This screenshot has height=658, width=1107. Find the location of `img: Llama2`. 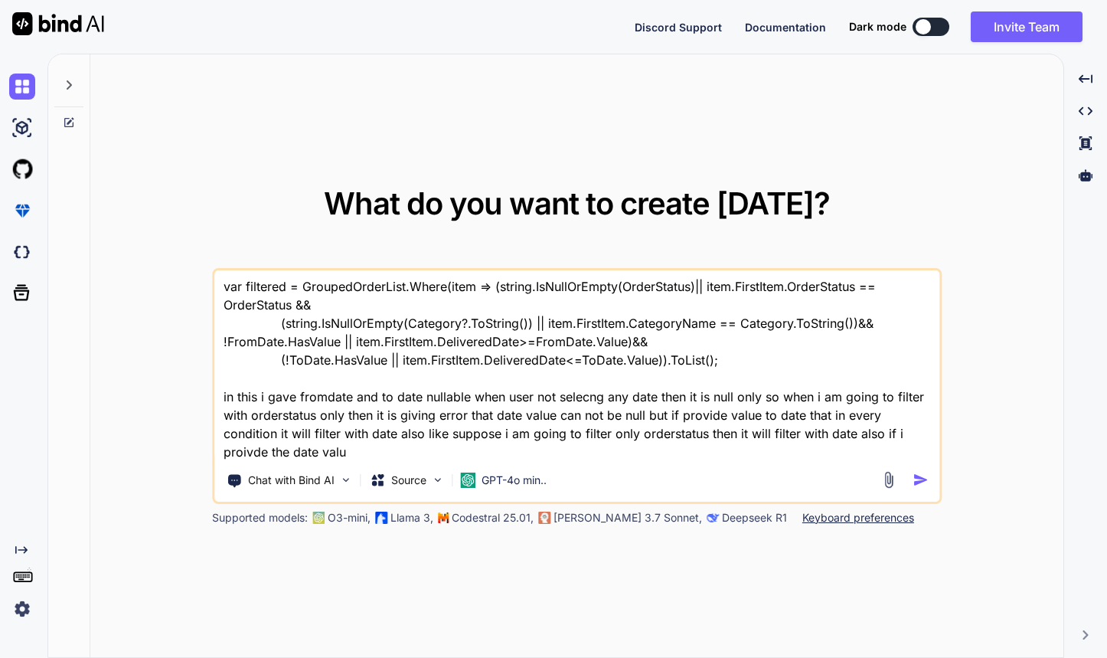

img: Llama2 is located at coordinates (381, 518).